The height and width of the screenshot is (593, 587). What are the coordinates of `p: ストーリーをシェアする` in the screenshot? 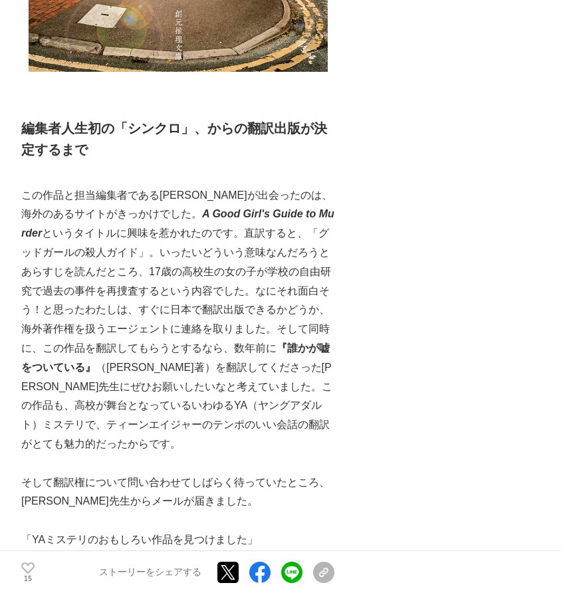 It's located at (150, 573).